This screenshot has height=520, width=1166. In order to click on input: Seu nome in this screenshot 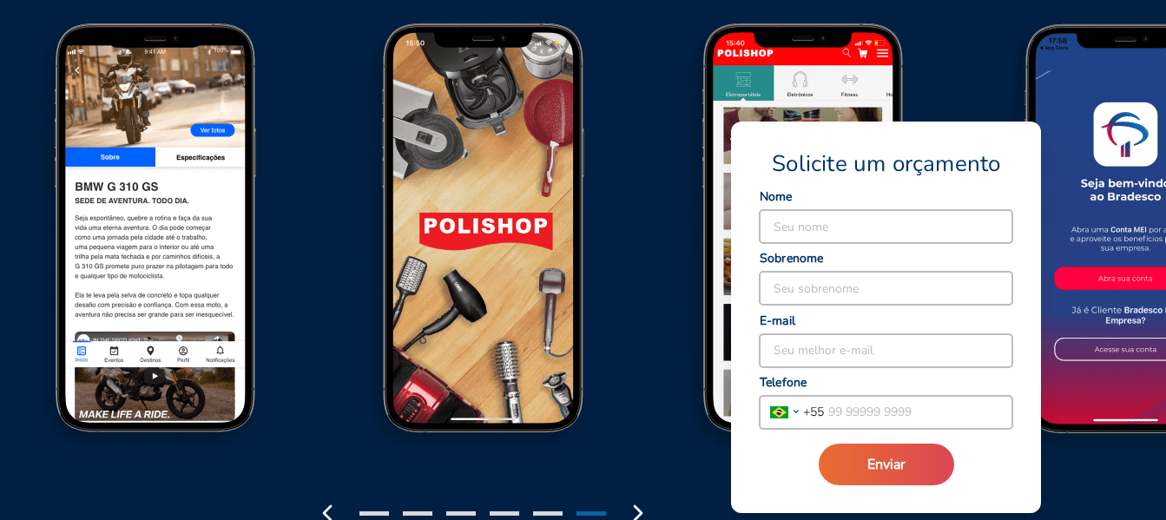, I will do `click(885, 227)`.